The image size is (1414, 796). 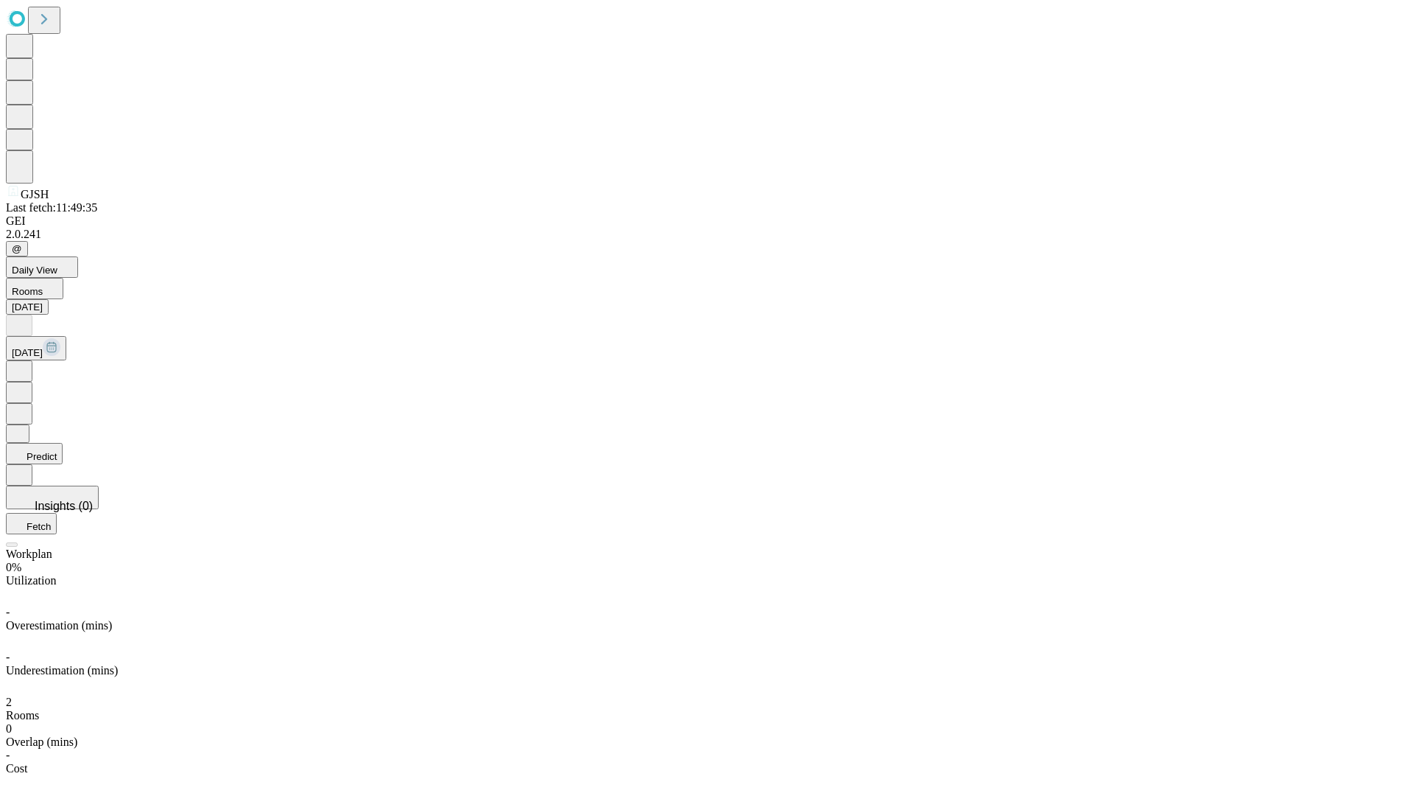 What do you see at coordinates (34, 453) in the screenshot?
I see `button: Predict` at bounding box center [34, 453].